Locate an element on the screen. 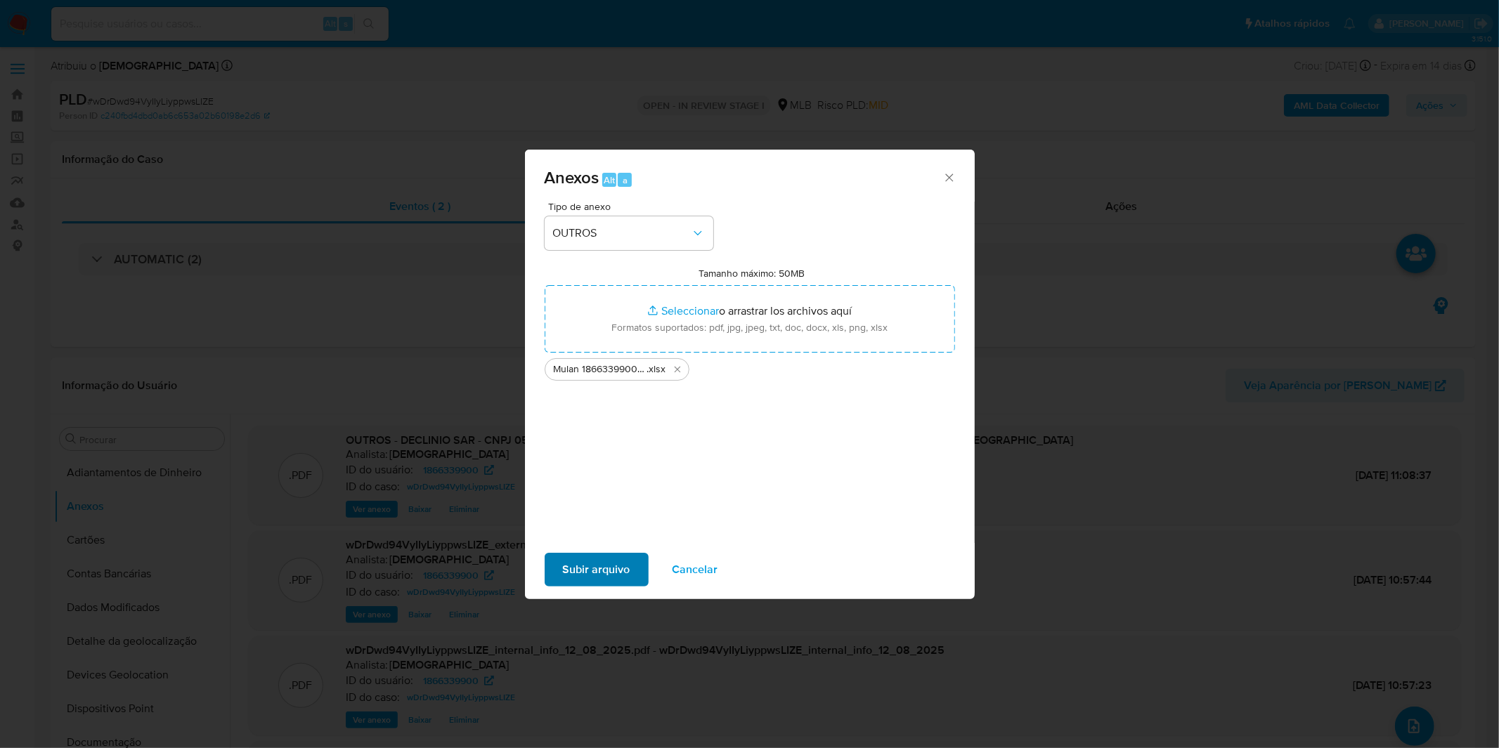  span: Cancelar is located at coordinates (695, 570).